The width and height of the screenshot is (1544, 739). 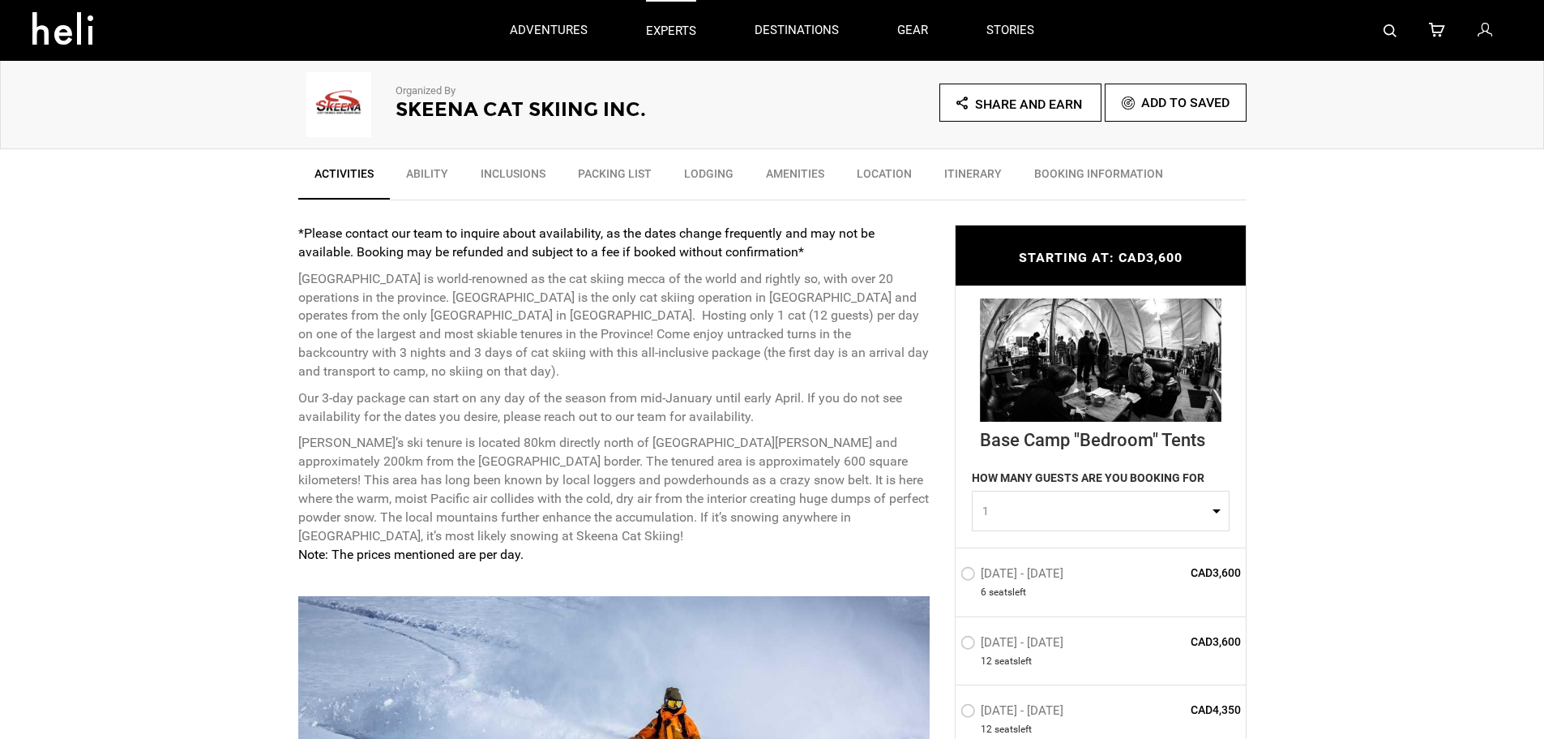 I want to click on img: dd1b2df7-6be6-4ef9-91c3-17cffa60f70e_134_5350385d9d2180c28a4ca4bc7bae7102_loc_ngl.jpg, so click(x=1101, y=360).